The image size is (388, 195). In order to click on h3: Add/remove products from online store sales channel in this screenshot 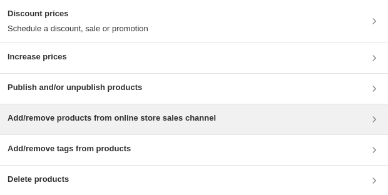, I will do `click(111, 118)`.